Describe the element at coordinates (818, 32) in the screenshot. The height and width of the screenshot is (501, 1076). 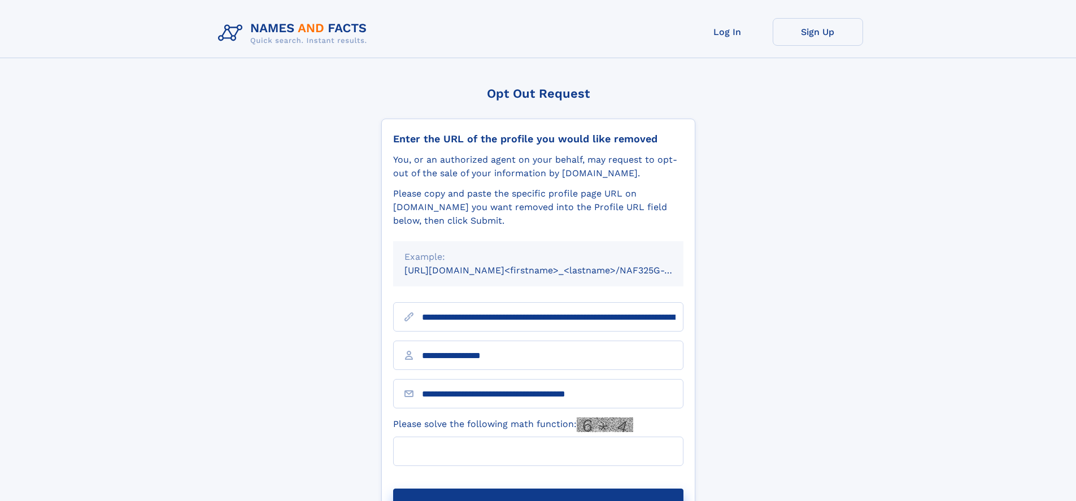
I see `a: Sign Up` at that location.